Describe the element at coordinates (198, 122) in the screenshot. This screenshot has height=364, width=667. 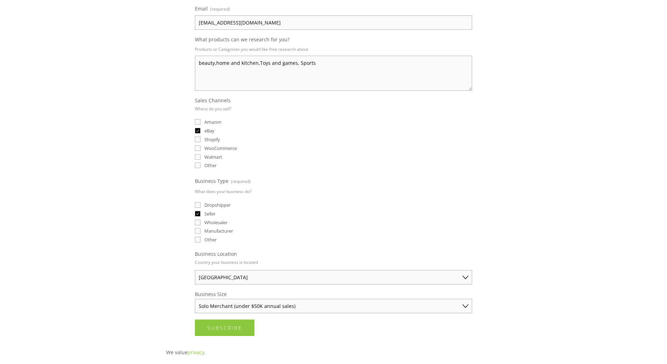
I see `input: Amazon` at that location.